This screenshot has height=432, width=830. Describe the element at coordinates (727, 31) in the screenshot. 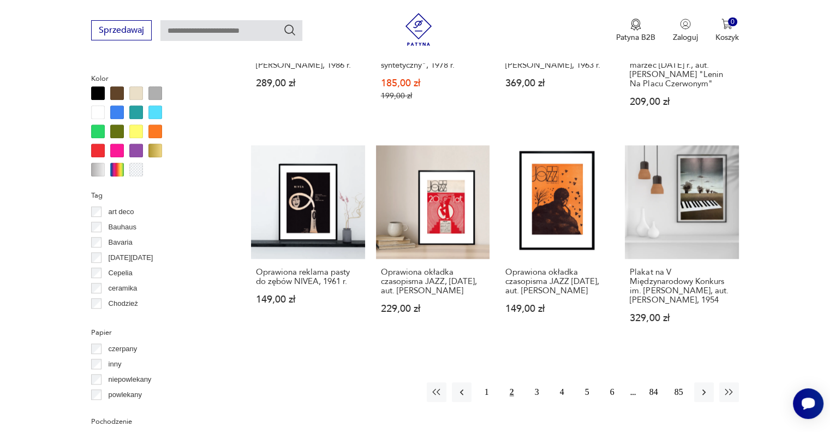

I see `button: 0Koszyk` at that location.